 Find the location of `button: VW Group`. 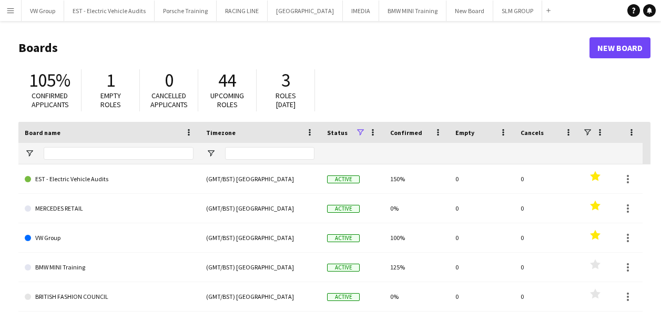

button: VW Group is located at coordinates (43, 11).